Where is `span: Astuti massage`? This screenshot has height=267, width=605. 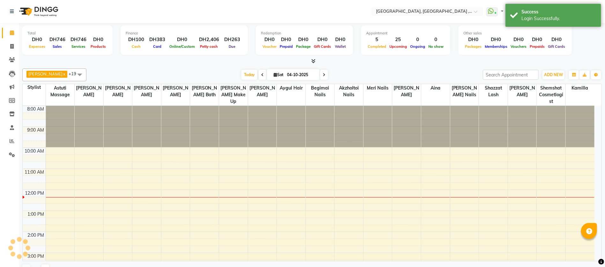 span: Astuti massage is located at coordinates (60, 91).